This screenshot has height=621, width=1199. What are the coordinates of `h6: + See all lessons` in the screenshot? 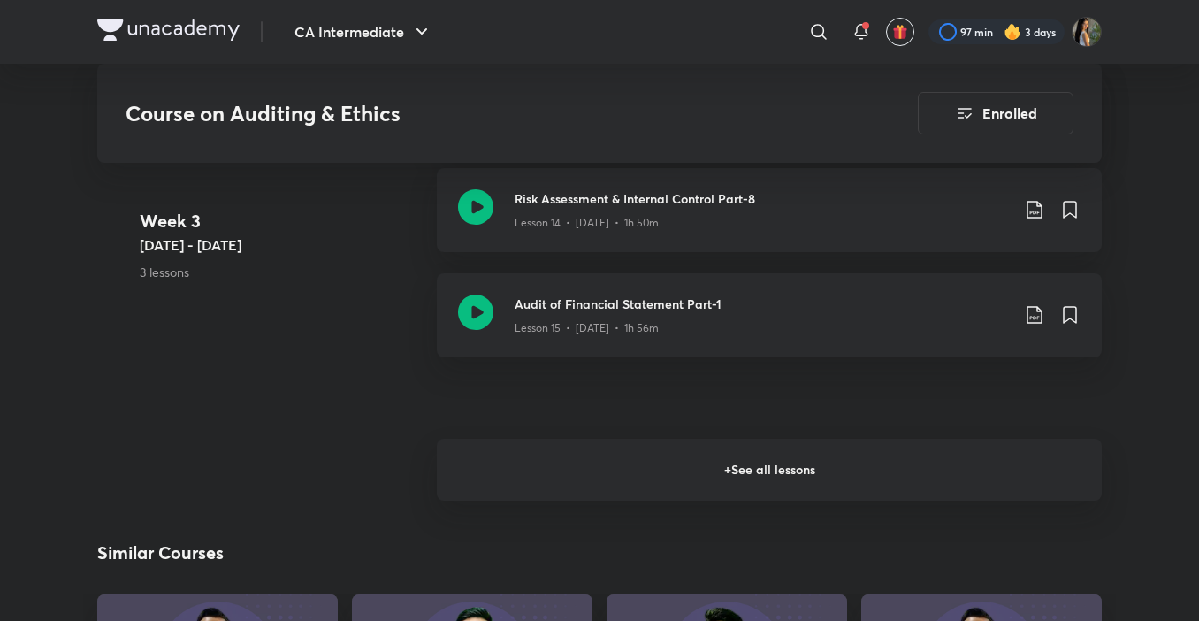 It's located at (770, 470).